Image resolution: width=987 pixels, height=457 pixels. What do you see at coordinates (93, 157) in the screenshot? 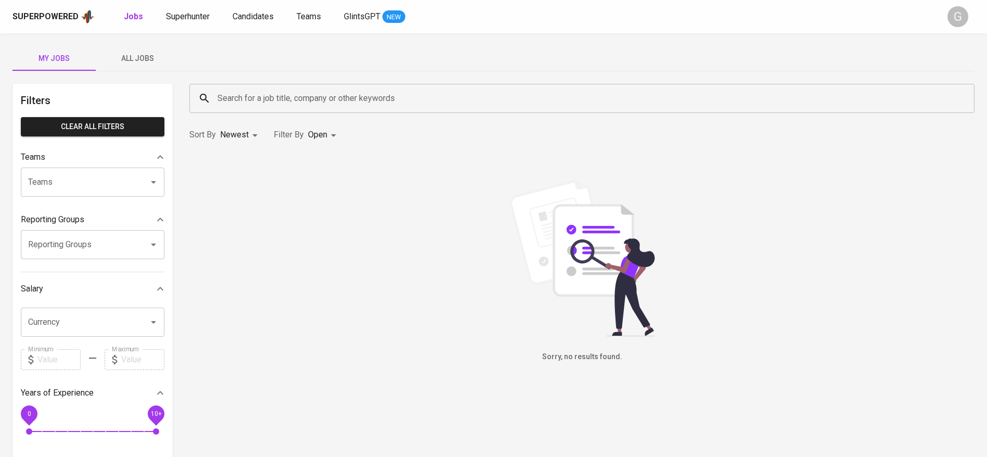
I see `div: Teams` at bounding box center [93, 157].